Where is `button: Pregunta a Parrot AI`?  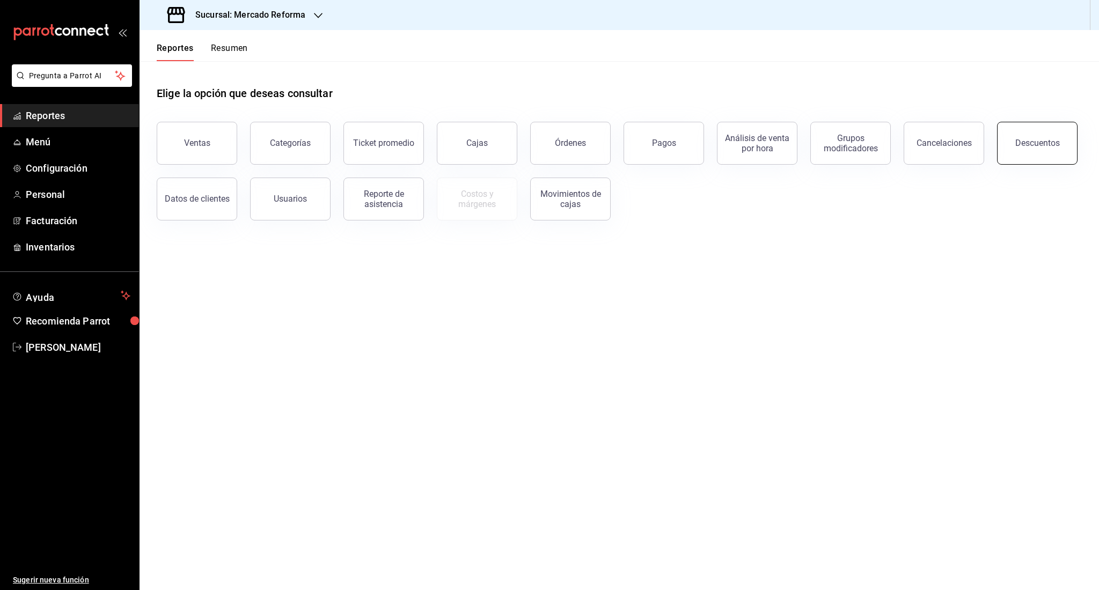
button: Pregunta a Parrot AI is located at coordinates (72, 76).